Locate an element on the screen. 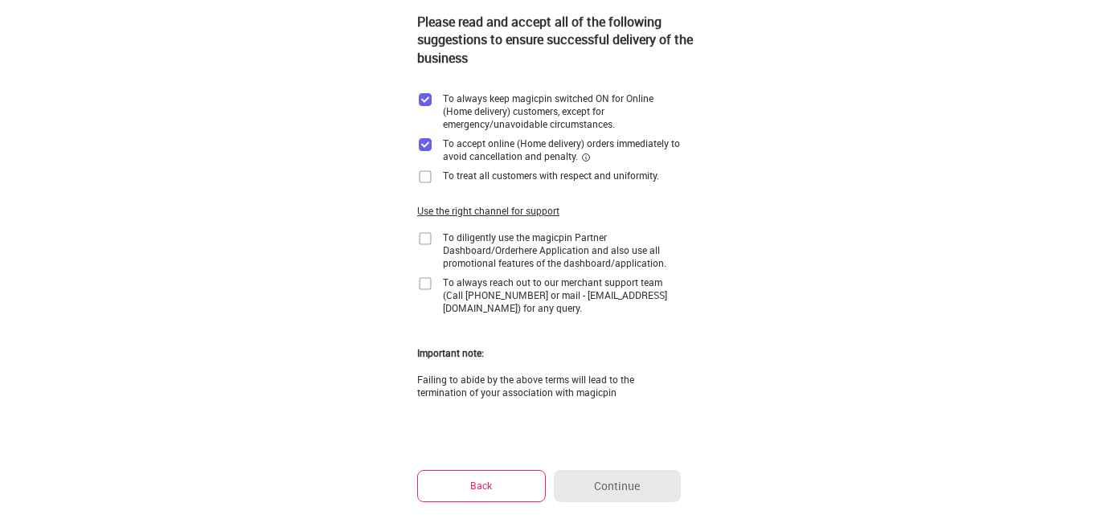  img: informationCircleBlack.2195f373.svg is located at coordinates (586, 158).